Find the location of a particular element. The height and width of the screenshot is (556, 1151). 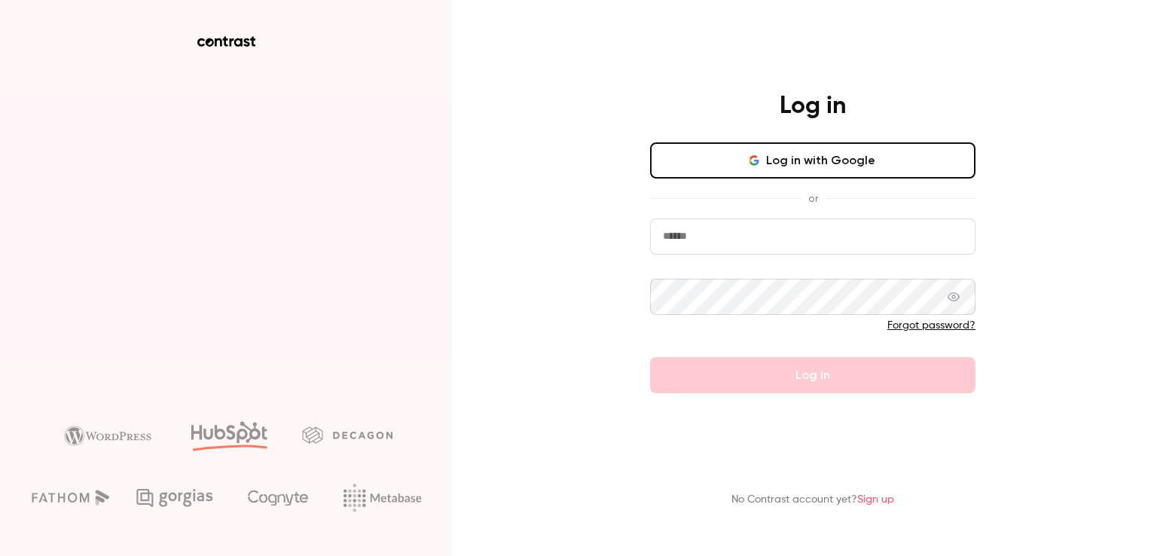

img: decagon is located at coordinates (347, 435).